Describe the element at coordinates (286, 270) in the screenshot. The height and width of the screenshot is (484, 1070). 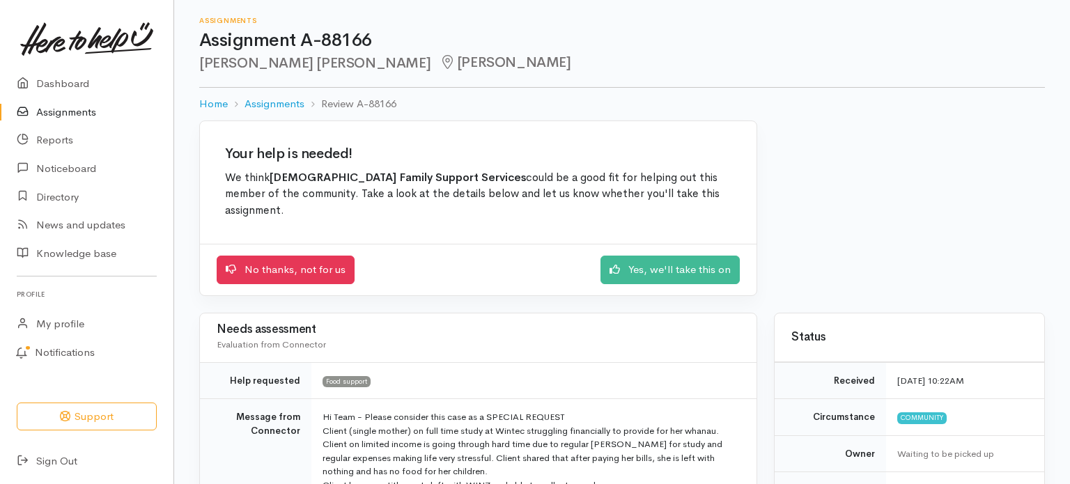
I see `a: No thanks, not for us` at that location.